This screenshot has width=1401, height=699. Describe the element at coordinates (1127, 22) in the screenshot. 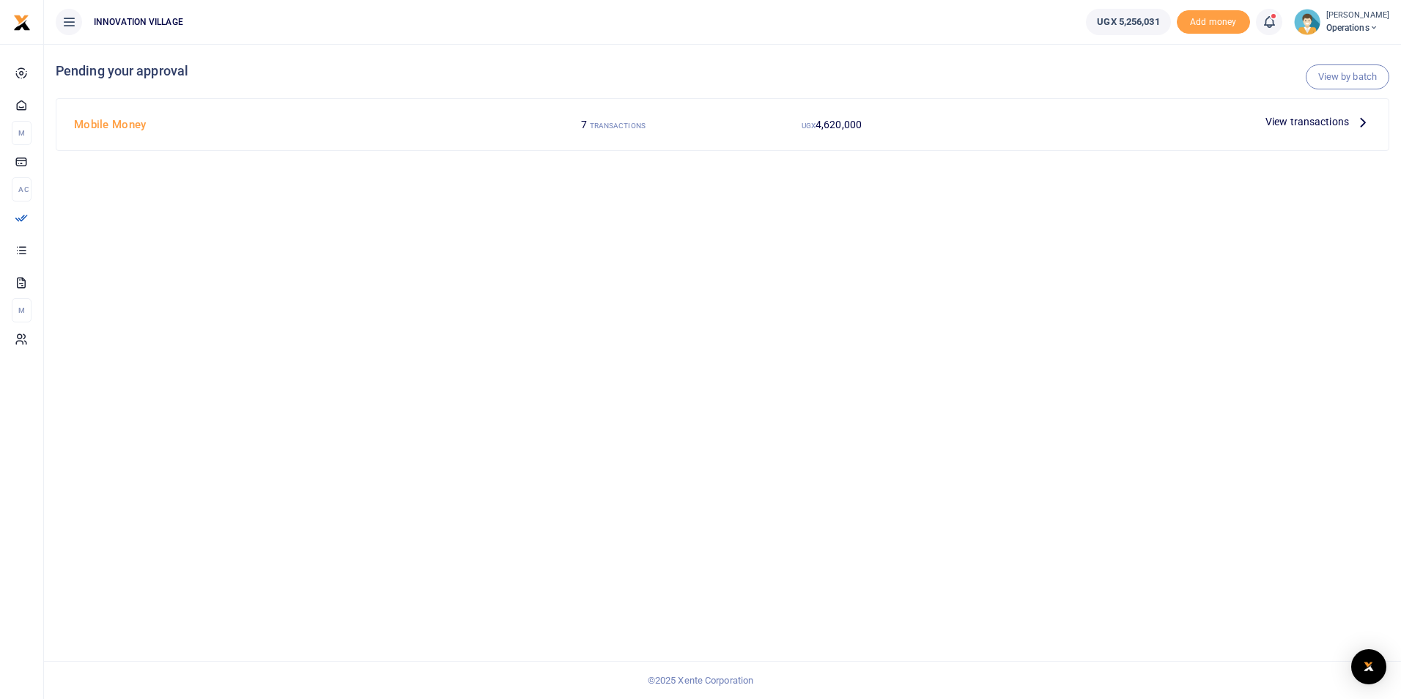

I see `li: Wallet ballance` at that location.